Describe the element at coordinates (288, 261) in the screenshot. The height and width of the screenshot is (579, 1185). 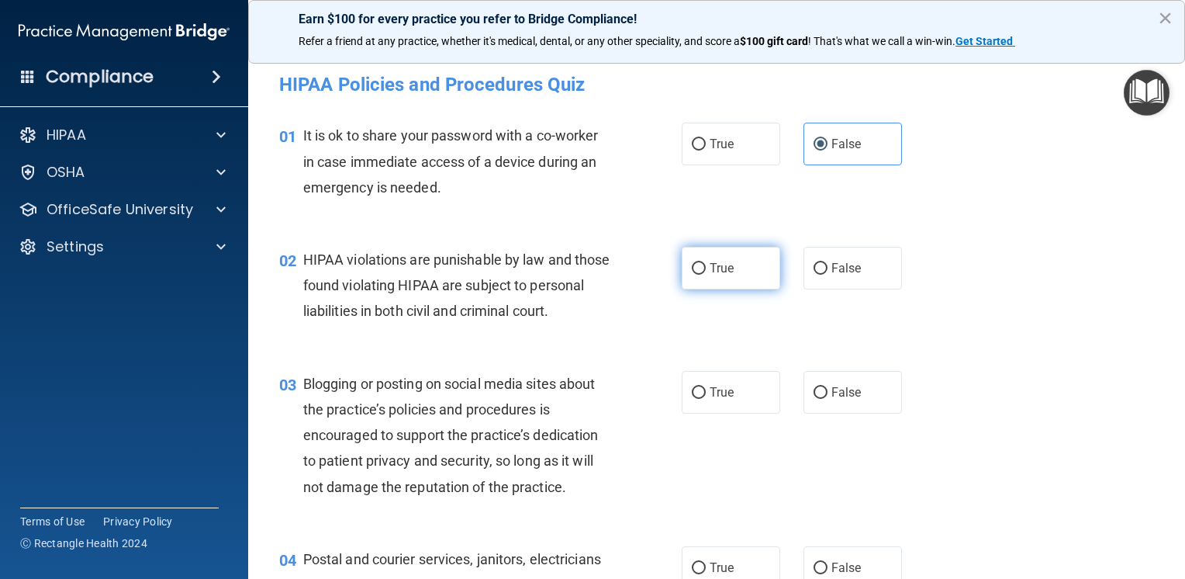
I see `span: 02` at that location.